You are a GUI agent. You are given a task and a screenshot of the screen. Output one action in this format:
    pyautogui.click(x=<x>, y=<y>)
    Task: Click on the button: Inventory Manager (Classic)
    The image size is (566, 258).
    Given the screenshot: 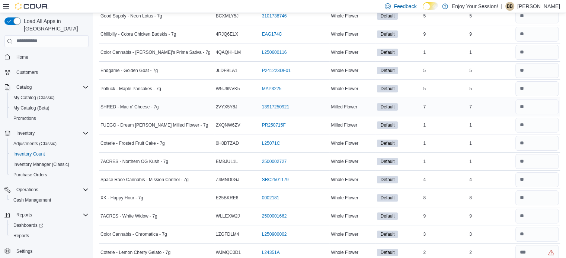 What is the action you would take?
    pyautogui.click(x=49, y=165)
    